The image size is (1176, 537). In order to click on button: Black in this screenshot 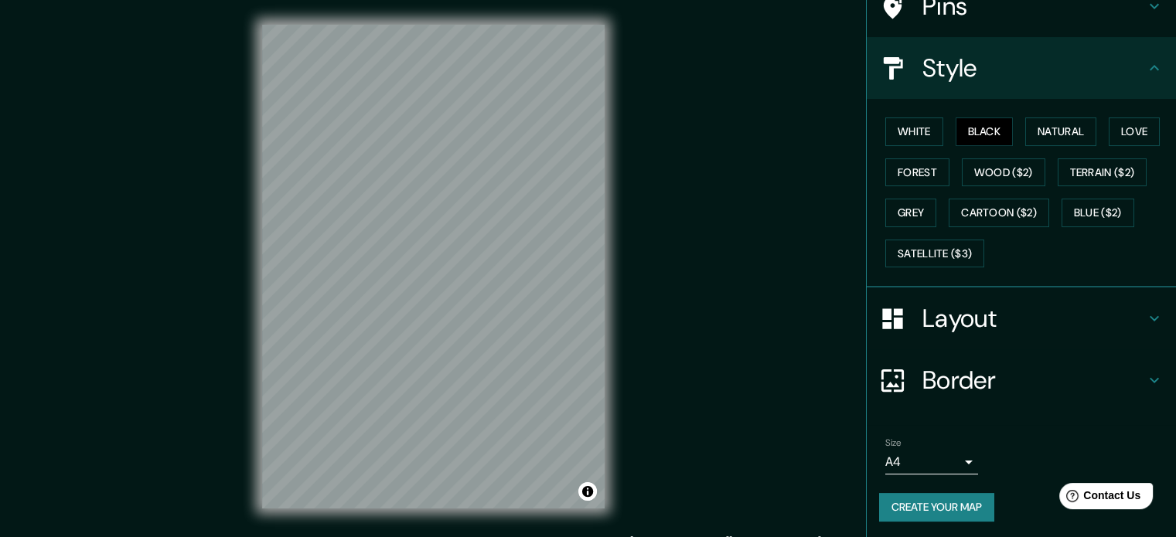, I will do `click(984, 131)`.